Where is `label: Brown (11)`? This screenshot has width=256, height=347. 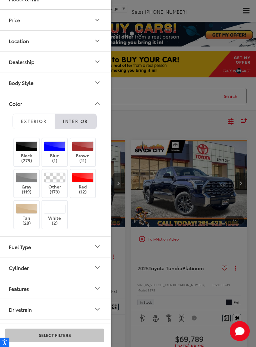 label: Brown (11) is located at coordinates (83, 152).